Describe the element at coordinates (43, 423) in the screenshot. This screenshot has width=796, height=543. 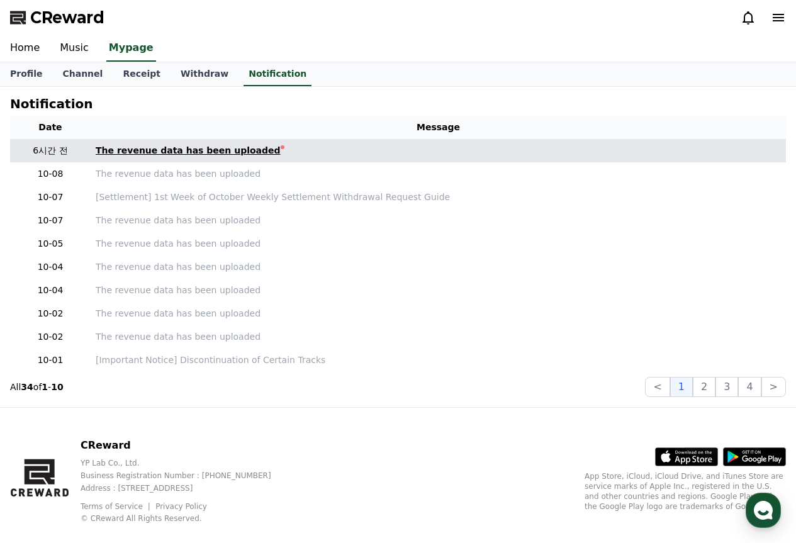
I see `span: Home` at that location.